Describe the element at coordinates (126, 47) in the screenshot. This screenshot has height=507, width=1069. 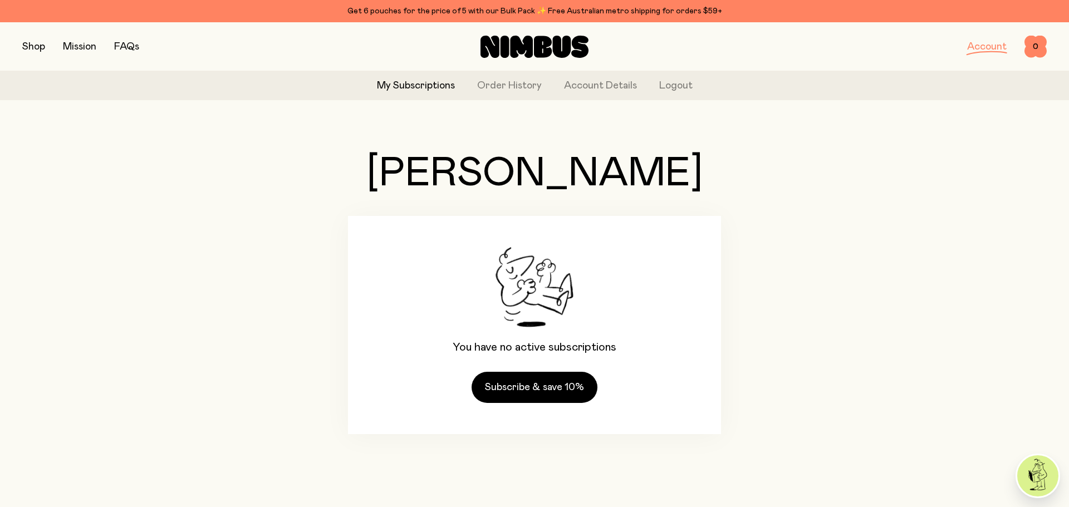
I see `a: FAQs` at that location.